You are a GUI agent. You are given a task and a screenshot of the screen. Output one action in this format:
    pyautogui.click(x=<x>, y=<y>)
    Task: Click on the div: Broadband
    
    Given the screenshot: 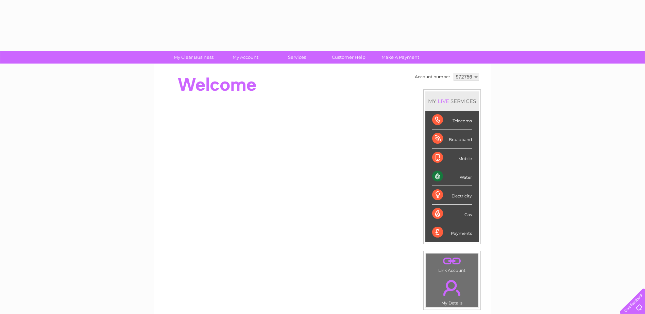 What is the action you would take?
    pyautogui.click(x=452, y=139)
    